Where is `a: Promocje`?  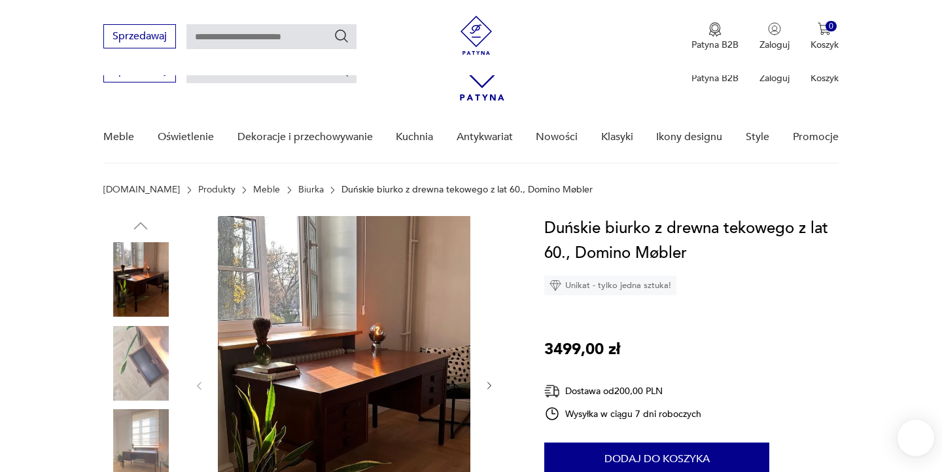
a: Promocje is located at coordinates (816, 137).